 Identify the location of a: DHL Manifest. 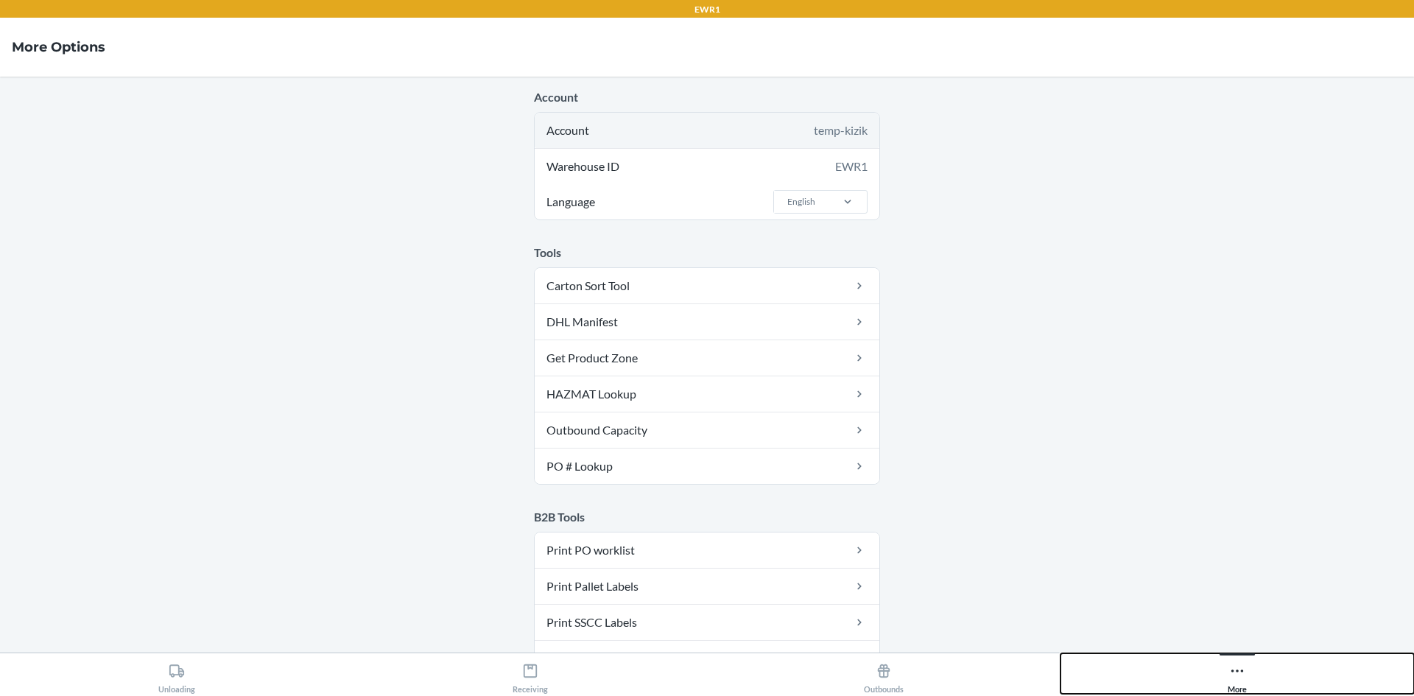
(707, 322).